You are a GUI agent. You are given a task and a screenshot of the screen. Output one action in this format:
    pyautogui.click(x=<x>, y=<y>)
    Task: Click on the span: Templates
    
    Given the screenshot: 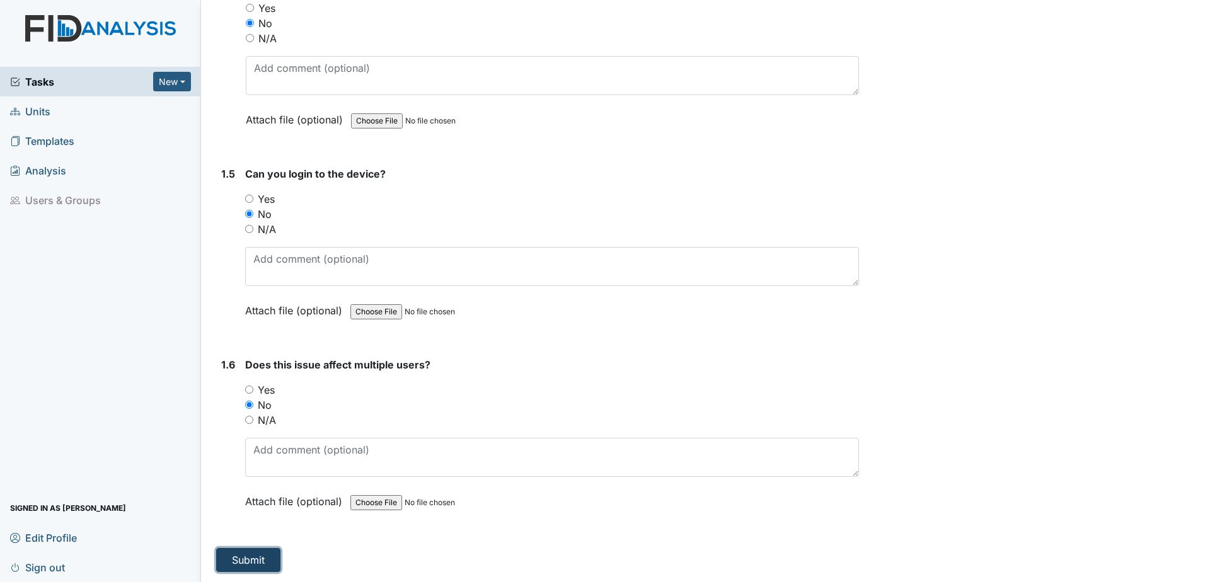 What is the action you would take?
    pyautogui.click(x=42, y=141)
    